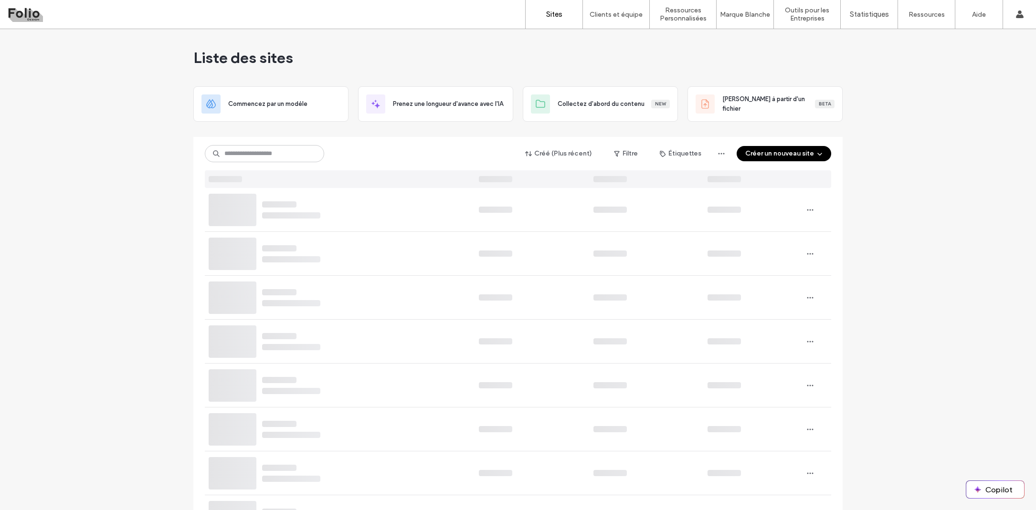 This screenshot has height=510, width=1036. I want to click on span: Commencez par un modèle, so click(268, 104).